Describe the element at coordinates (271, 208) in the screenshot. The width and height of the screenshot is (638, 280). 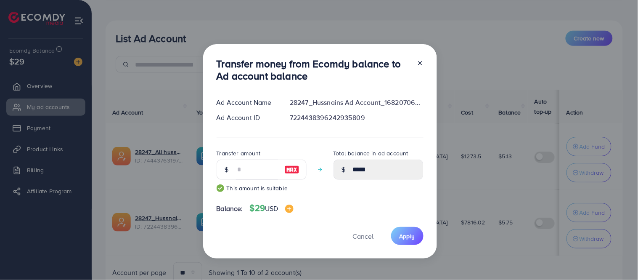
I see `span: USD` at that location.